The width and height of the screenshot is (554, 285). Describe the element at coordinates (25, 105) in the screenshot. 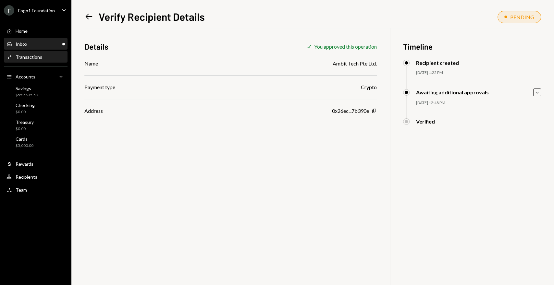

I see `div: Checking` at that location.